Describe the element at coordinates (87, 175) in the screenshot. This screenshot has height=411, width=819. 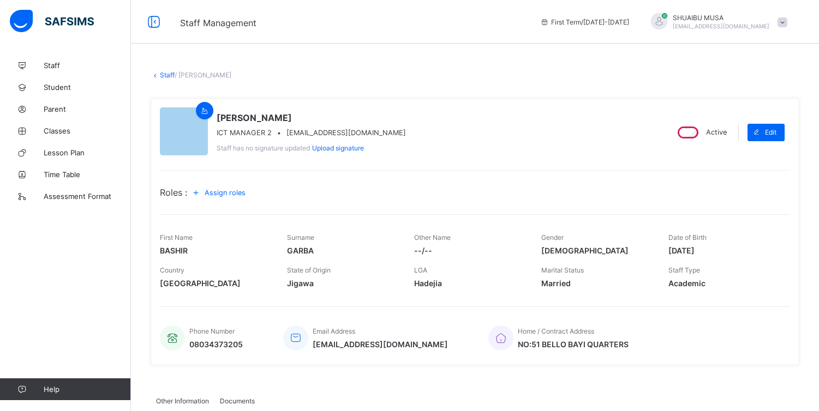
I see `span: Time Table` at that location.